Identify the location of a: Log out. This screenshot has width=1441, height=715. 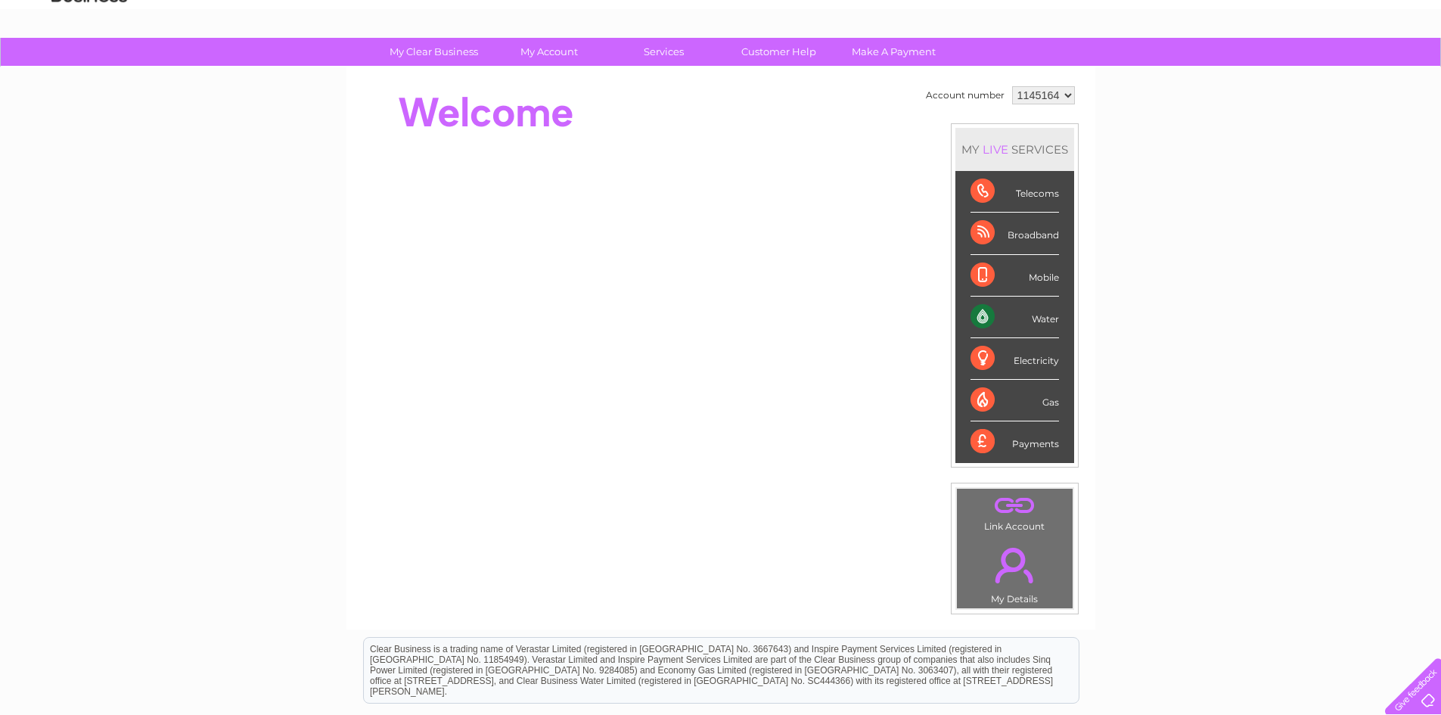
(1409, 70).